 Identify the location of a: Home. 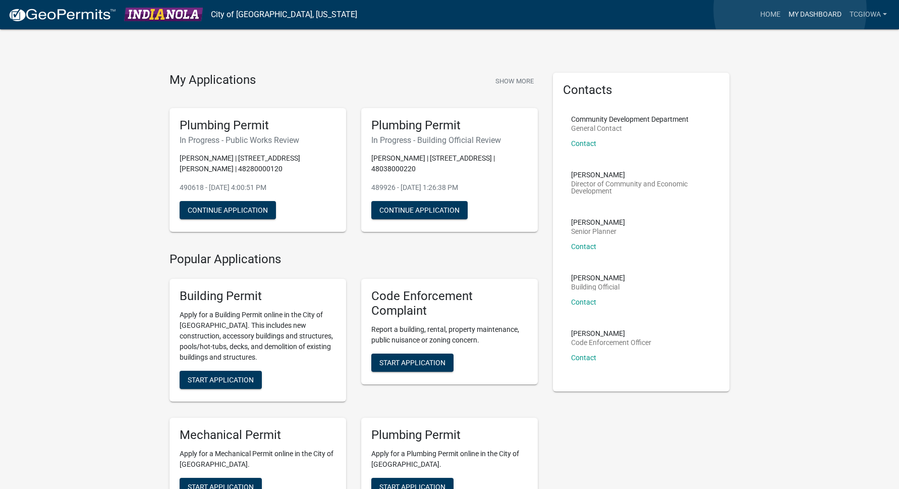
(771, 15).